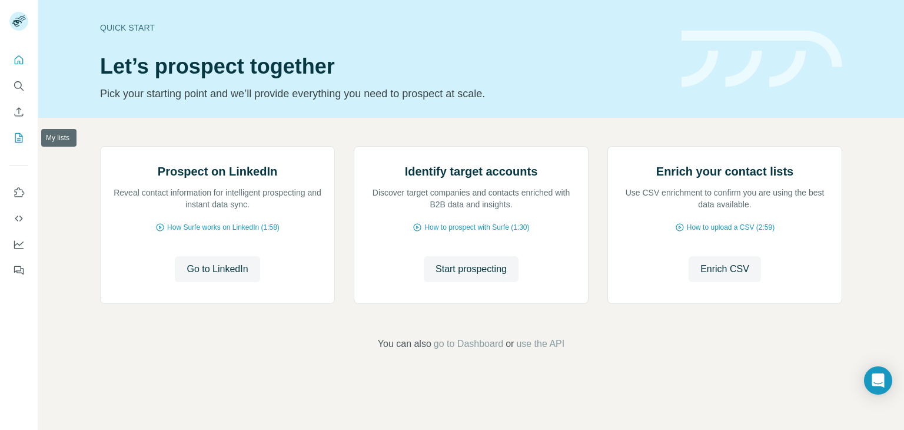 The height and width of the screenshot is (430, 904). I want to click on img: banner, so click(762, 59).